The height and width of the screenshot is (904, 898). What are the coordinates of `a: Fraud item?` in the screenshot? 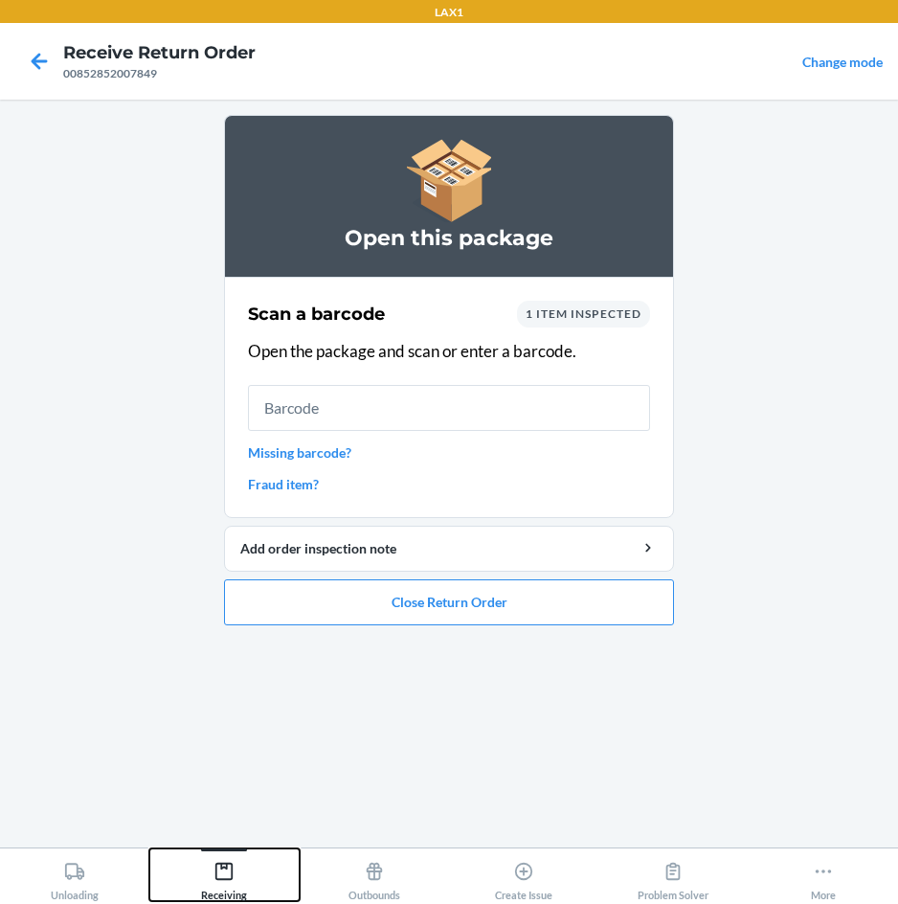 It's located at (449, 484).